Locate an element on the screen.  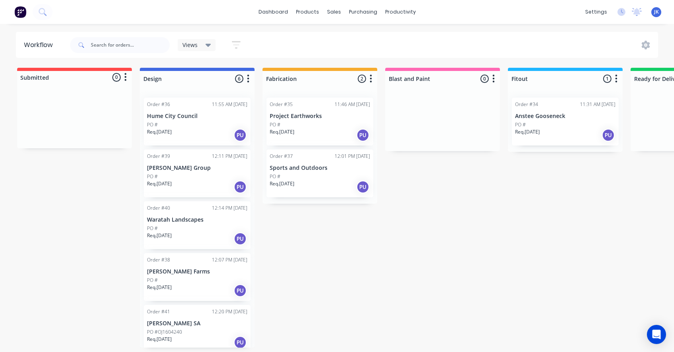
div: purchasing is located at coordinates (363, 12).